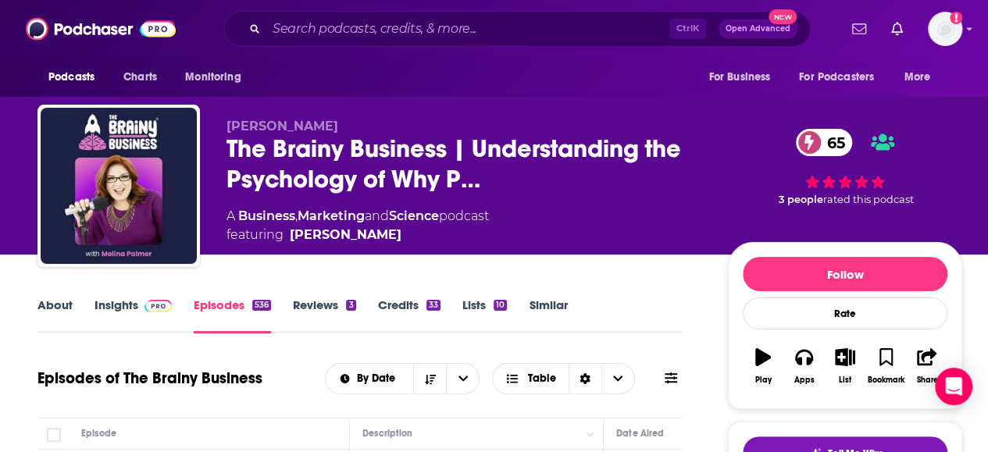 This screenshot has height=452, width=988. What do you see at coordinates (71, 77) in the screenshot?
I see `span: Podcasts` at bounding box center [71, 77].